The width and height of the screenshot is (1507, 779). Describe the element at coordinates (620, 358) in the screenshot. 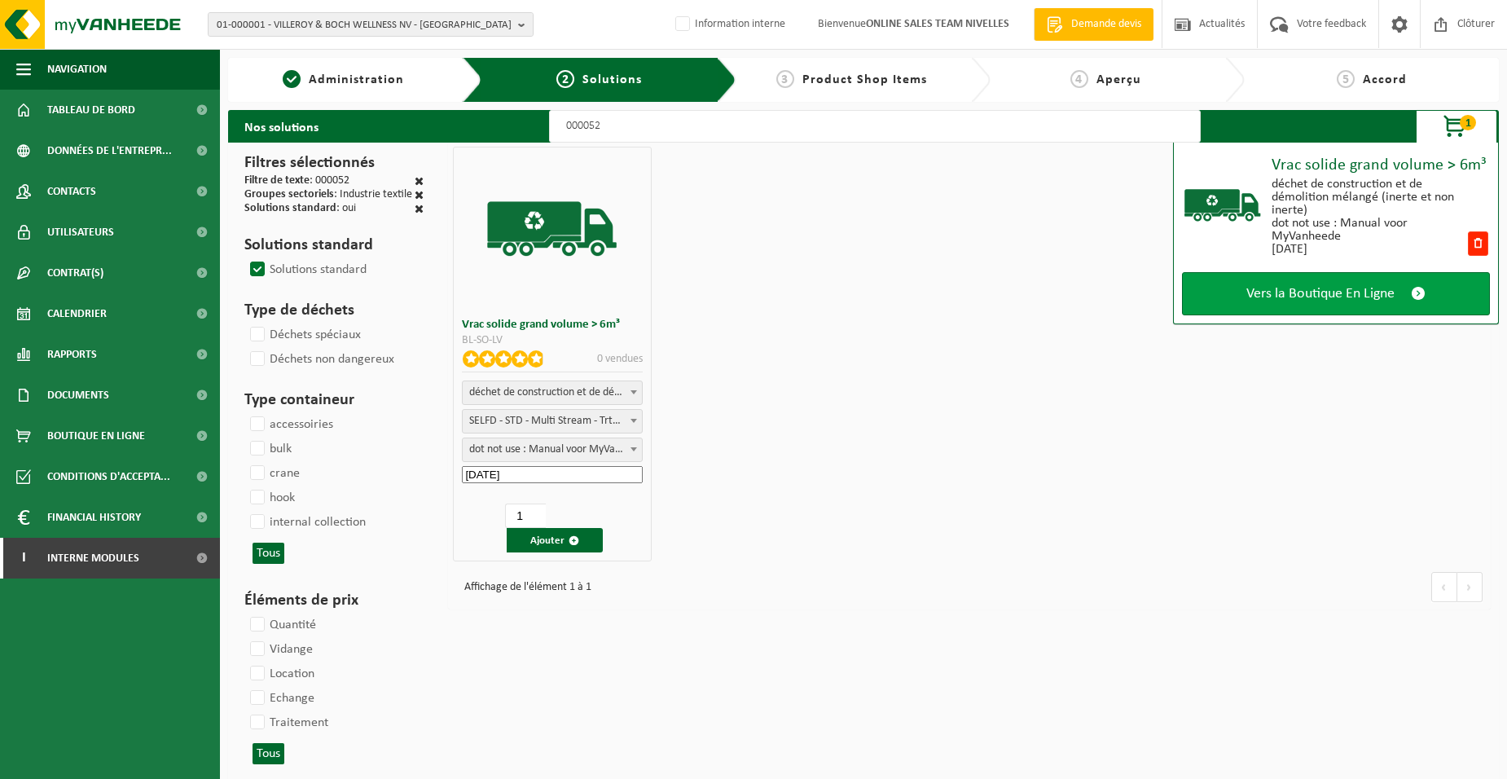

I see `p: 0 vendues` at that location.